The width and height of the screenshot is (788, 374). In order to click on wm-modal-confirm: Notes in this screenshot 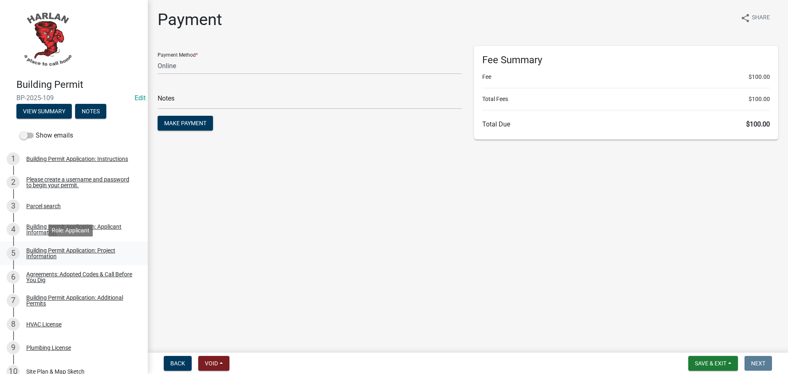, I will do `click(91, 112)`.